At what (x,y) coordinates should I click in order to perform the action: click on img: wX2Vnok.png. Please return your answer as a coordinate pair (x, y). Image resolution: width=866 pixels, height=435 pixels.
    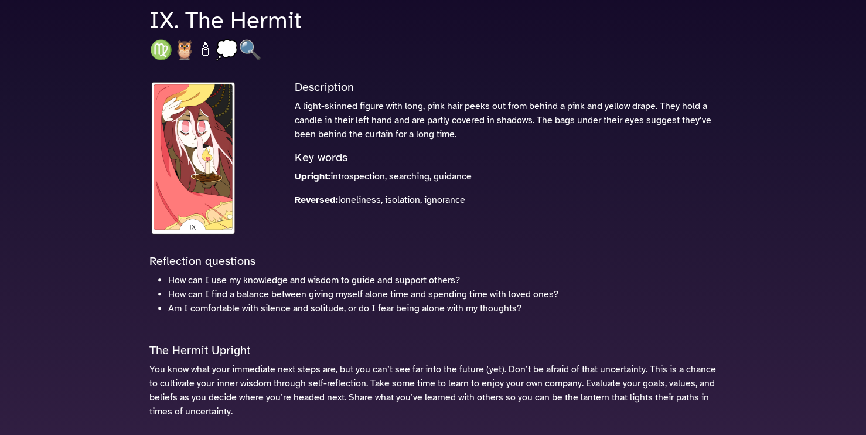
    Looking at the image, I should click on (193, 158).